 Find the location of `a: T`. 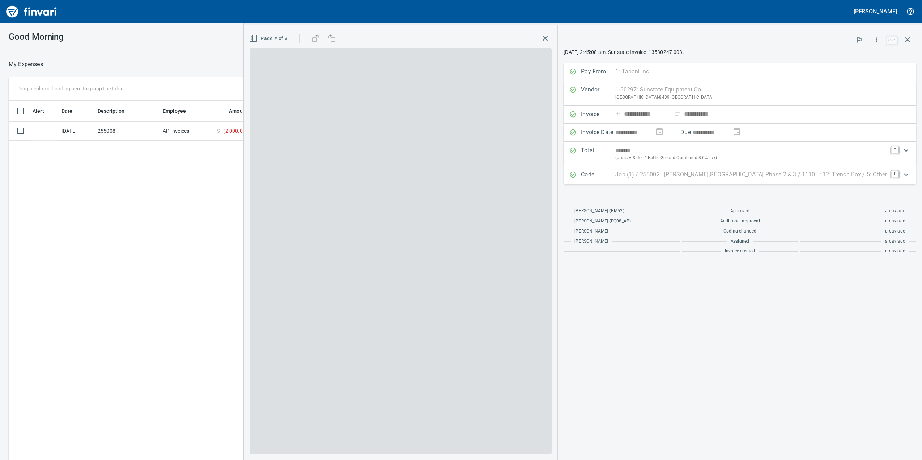

a: T is located at coordinates (895, 150).